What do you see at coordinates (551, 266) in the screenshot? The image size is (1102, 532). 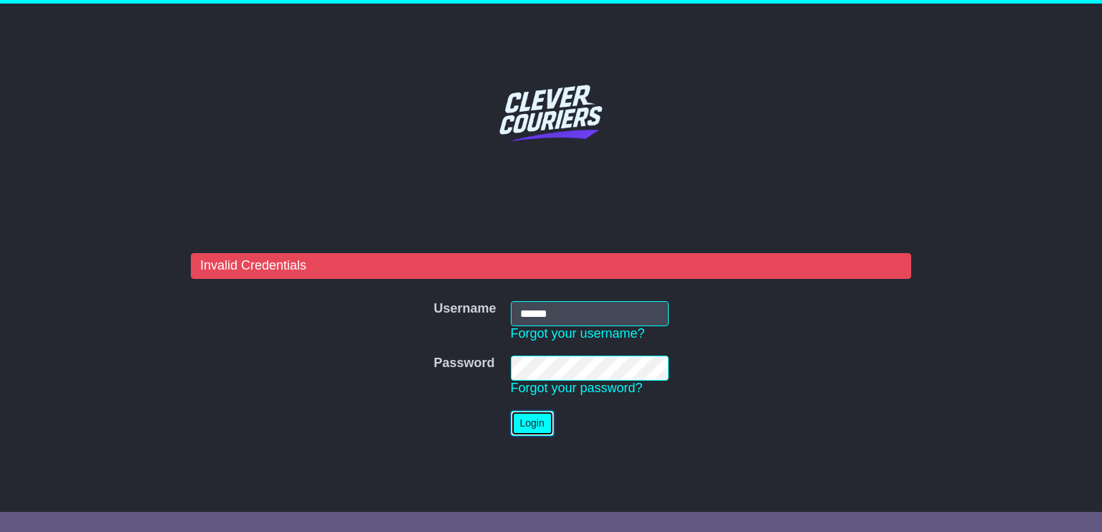 I see `div: Invalid Credentials` at bounding box center [551, 266].